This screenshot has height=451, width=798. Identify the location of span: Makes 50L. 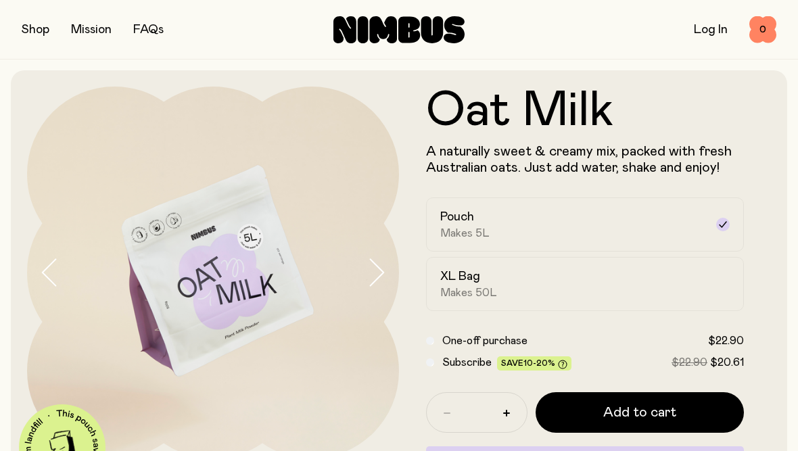
(468, 293).